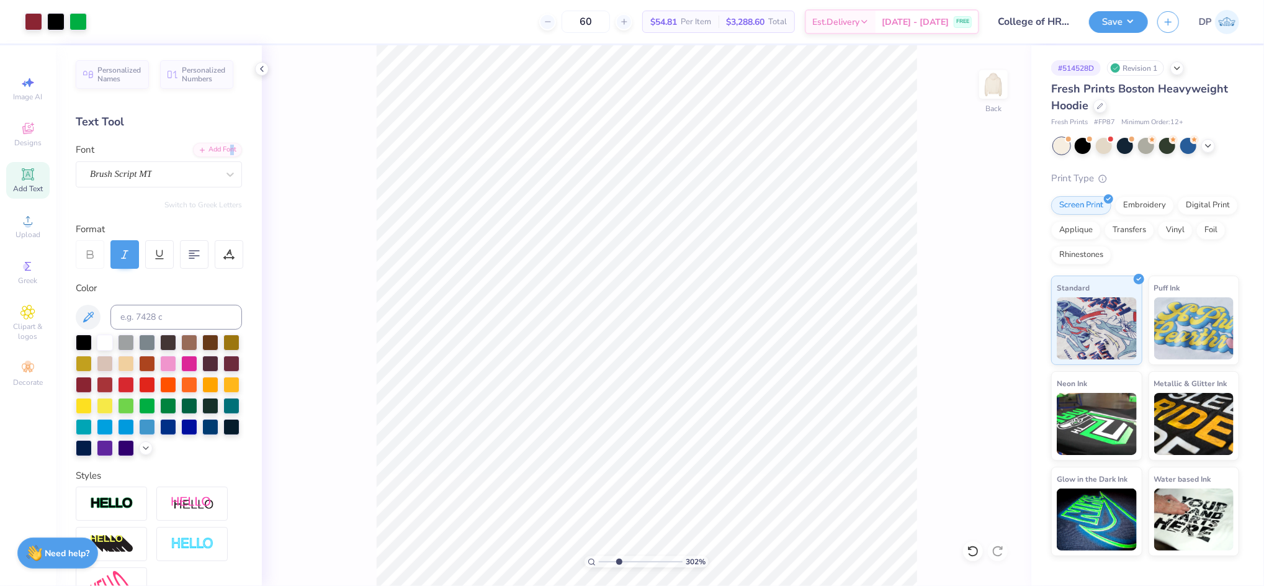  What do you see at coordinates (1034, 22) in the screenshot?
I see `input: Untitled Design` at bounding box center [1034, 22].